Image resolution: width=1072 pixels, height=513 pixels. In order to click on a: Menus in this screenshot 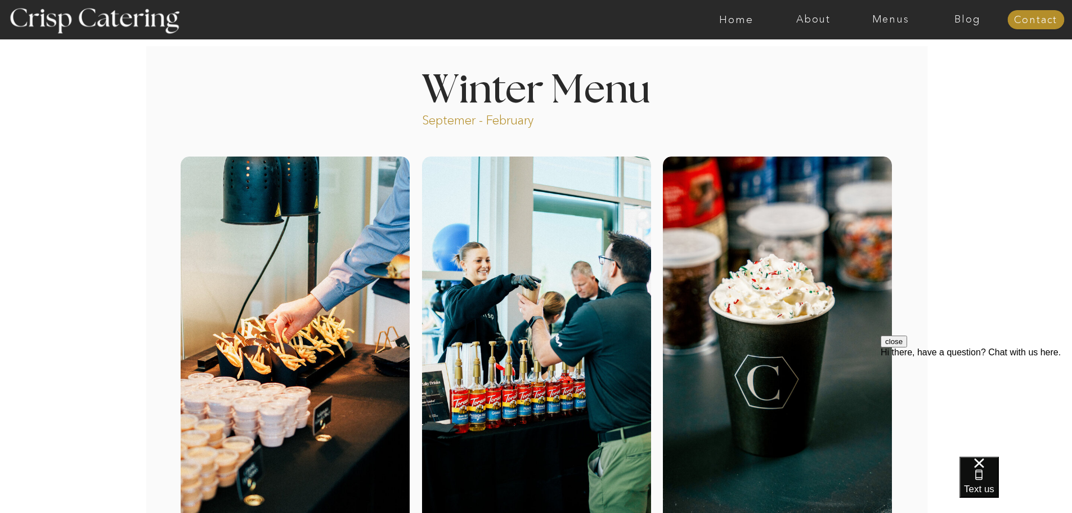, I will do `click(890, 20)`.